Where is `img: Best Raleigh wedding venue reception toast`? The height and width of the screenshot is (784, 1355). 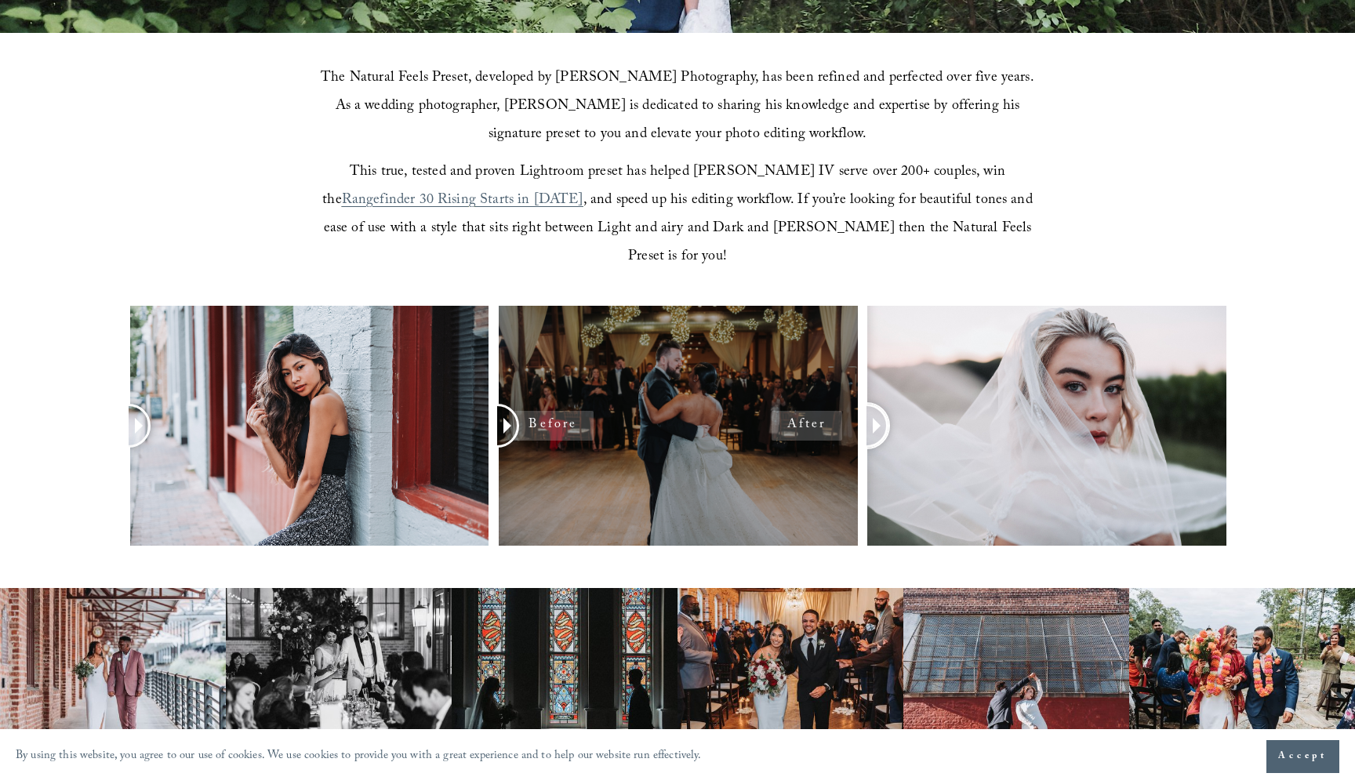 img: Best Raleigh wedding venue reception toast is located at coordinates (339, 673).